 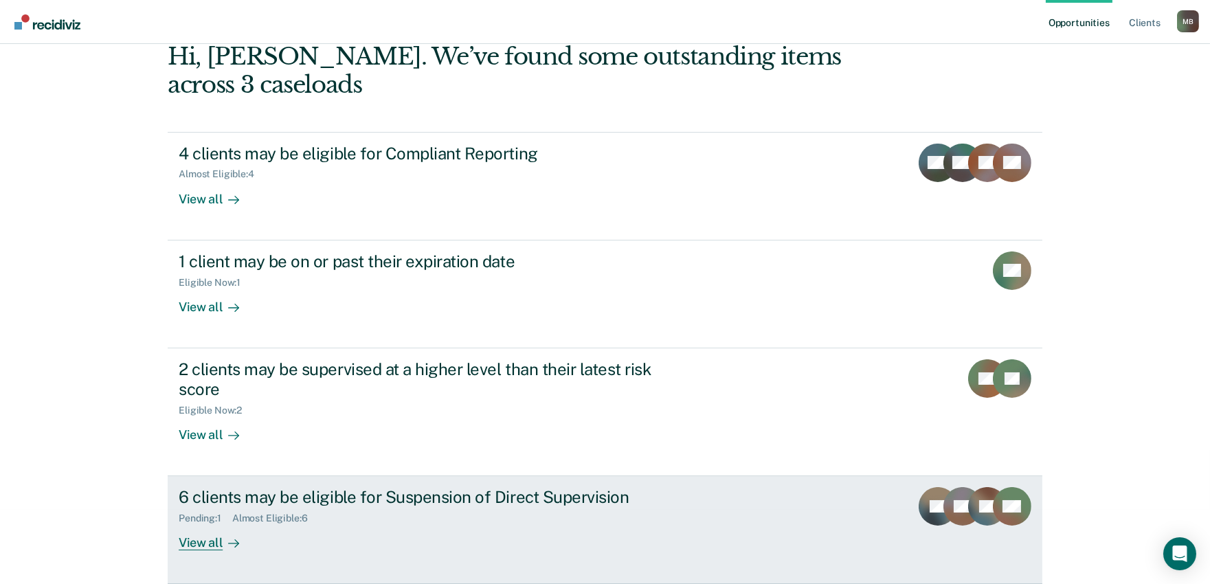 I want to click on div: Eligible Now : 2, so click(x=216, y=410).